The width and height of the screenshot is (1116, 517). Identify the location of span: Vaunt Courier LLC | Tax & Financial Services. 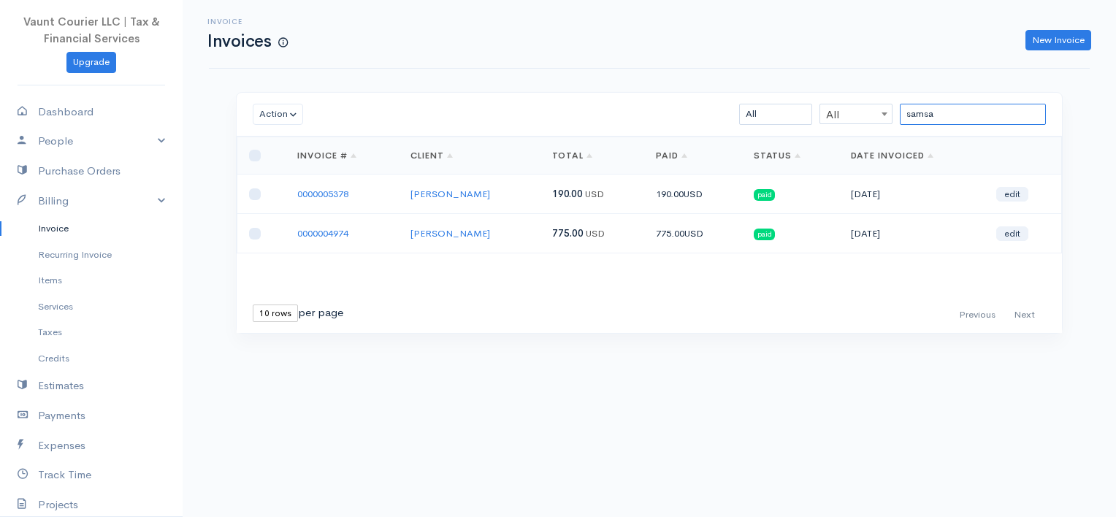
(91, 30).